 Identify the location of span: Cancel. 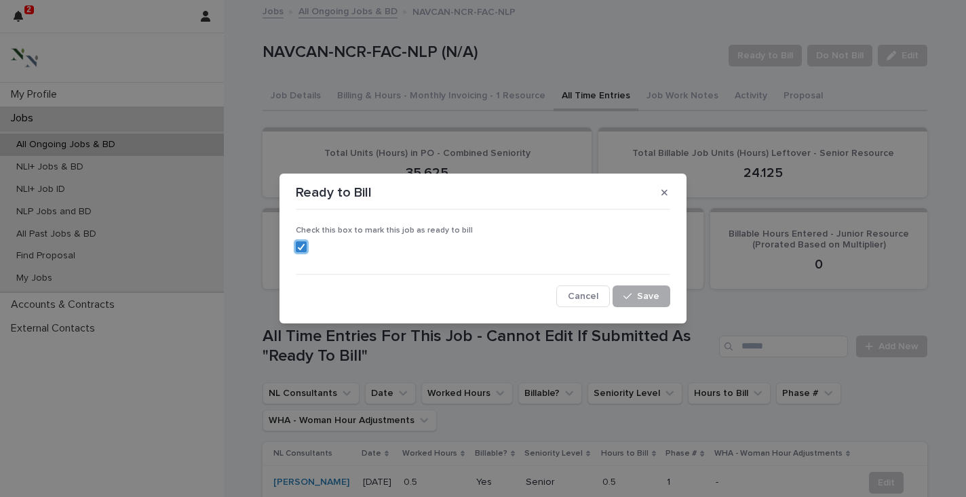
(583, 296).